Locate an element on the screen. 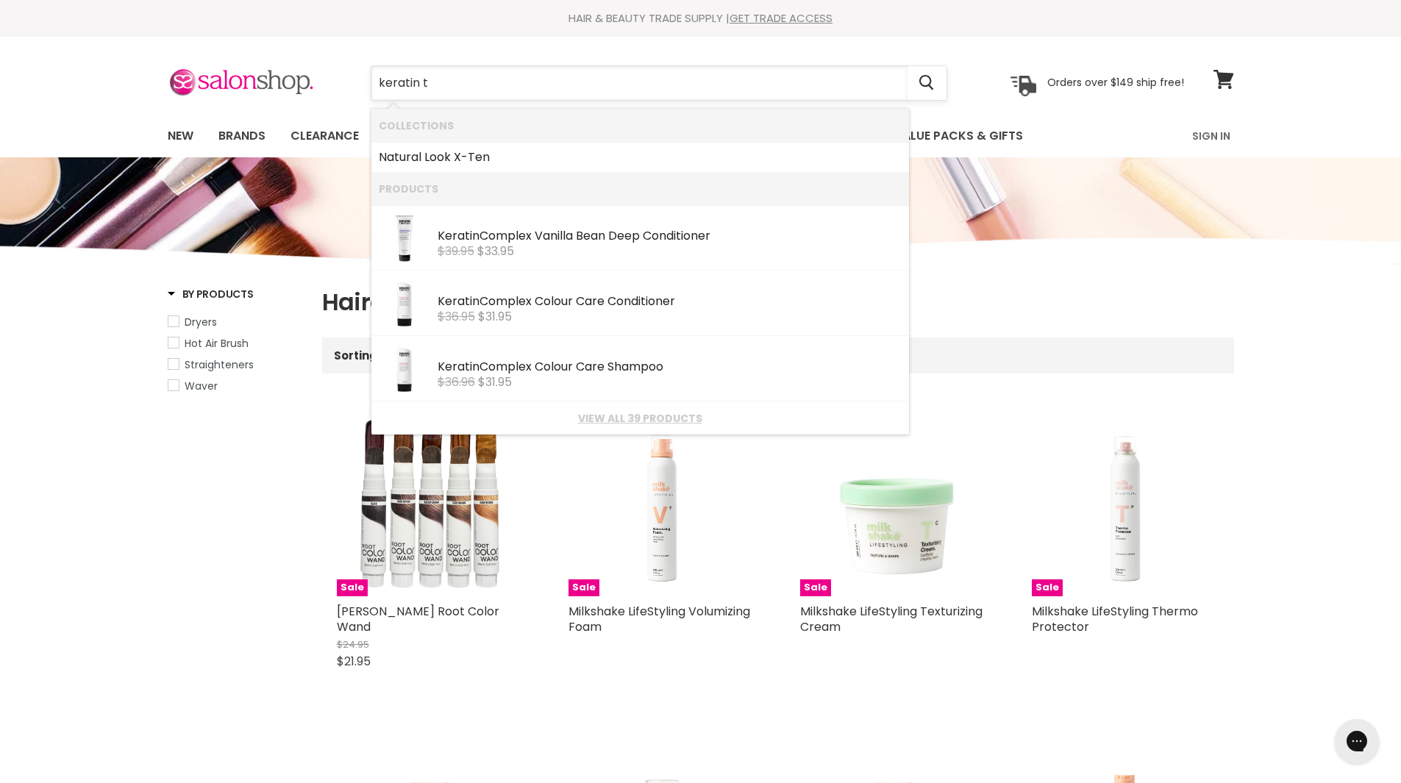  h1: Haircare is located at coordinates (778, 302).